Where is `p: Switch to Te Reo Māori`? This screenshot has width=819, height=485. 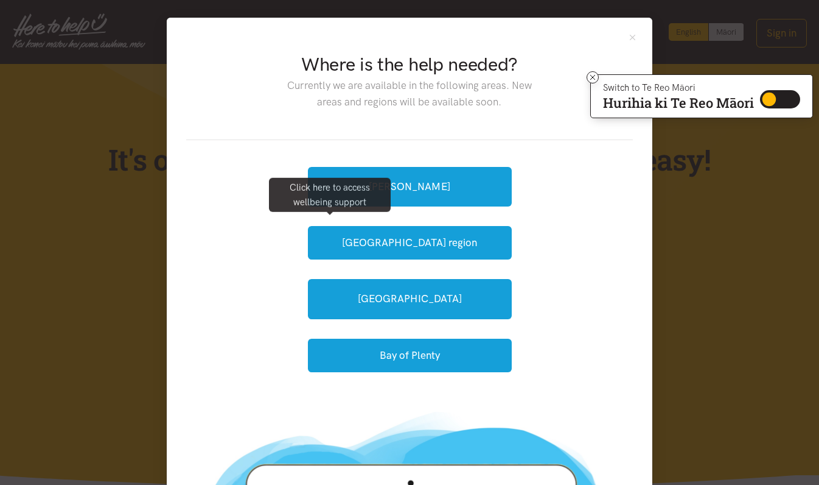 p: Switch to Te Reo Māori is located at coordinates (679, 88).